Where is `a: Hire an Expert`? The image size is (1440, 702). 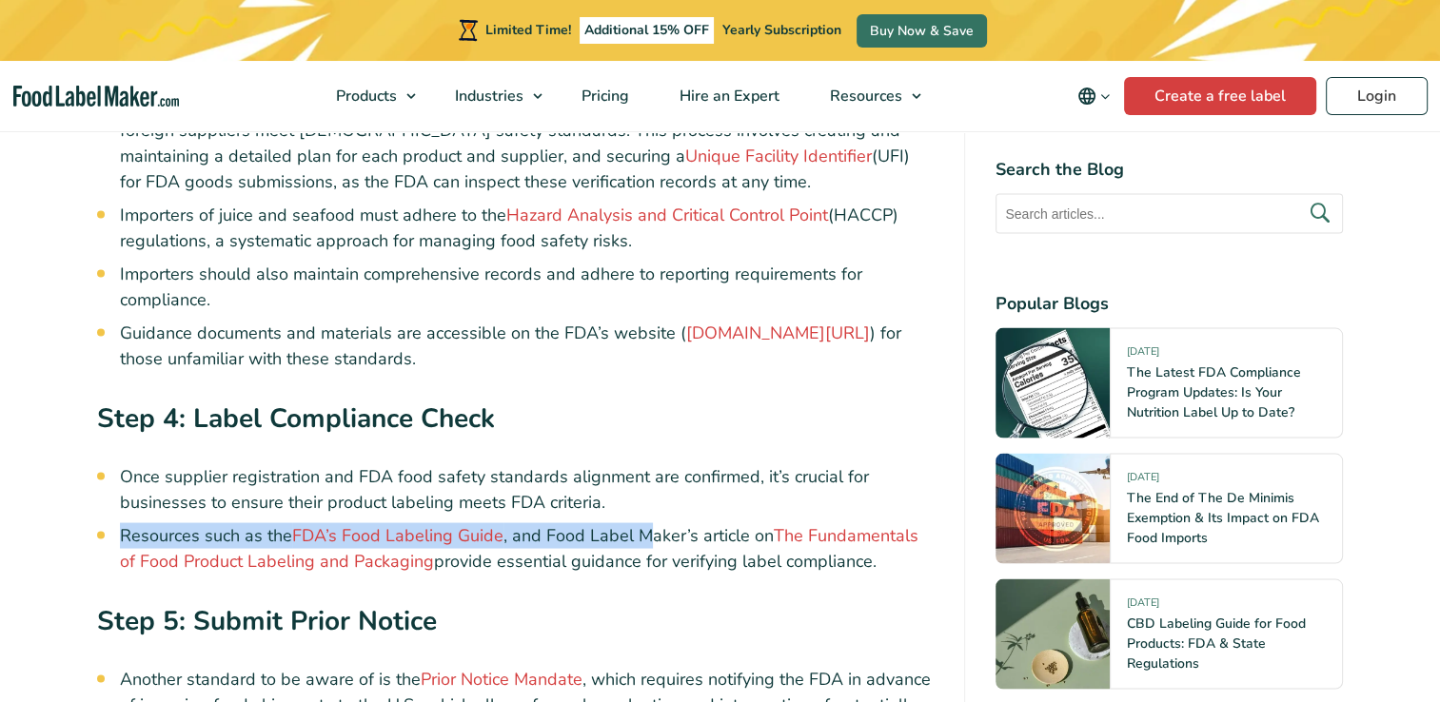 a: Hire an Expert is located at coordinates (727, 96).